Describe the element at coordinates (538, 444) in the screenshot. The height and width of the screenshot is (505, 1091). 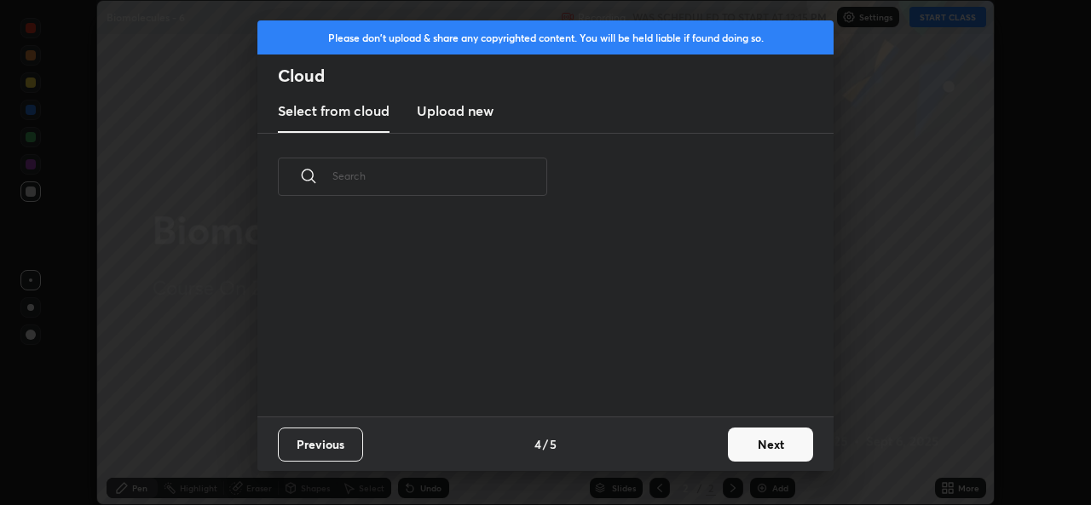
I see `h4: 4` at that location.